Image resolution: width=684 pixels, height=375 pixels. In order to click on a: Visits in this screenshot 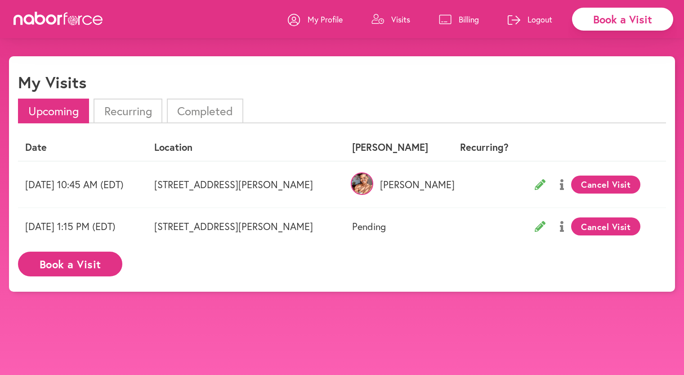, I will do `click(391, 19)`.